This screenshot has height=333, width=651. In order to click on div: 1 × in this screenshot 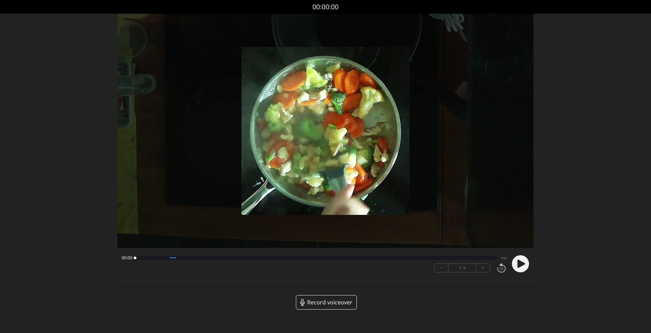, I will do `click(462, 268)`.